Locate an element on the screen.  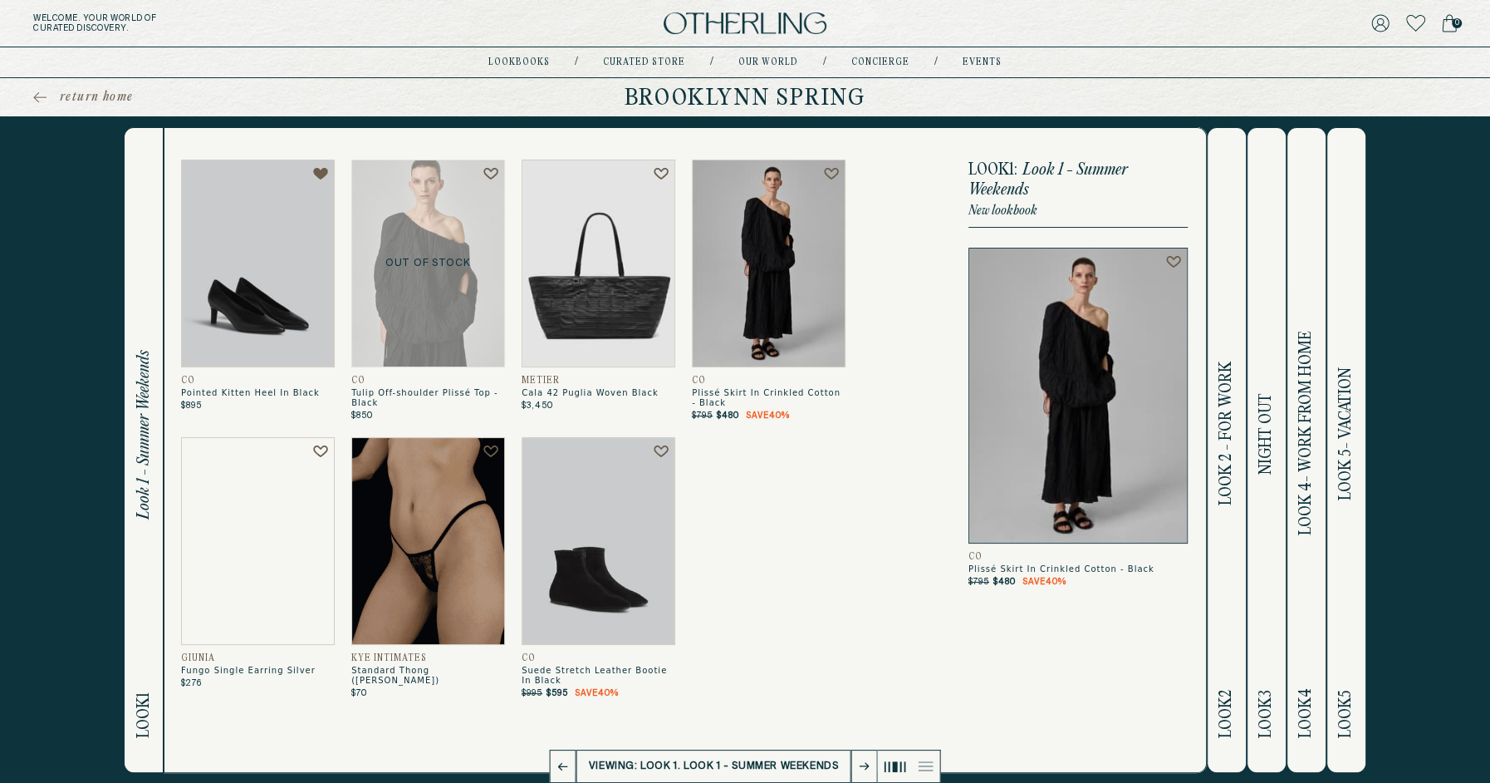
span: Kye Intimates is located at coordinates (389, 658).